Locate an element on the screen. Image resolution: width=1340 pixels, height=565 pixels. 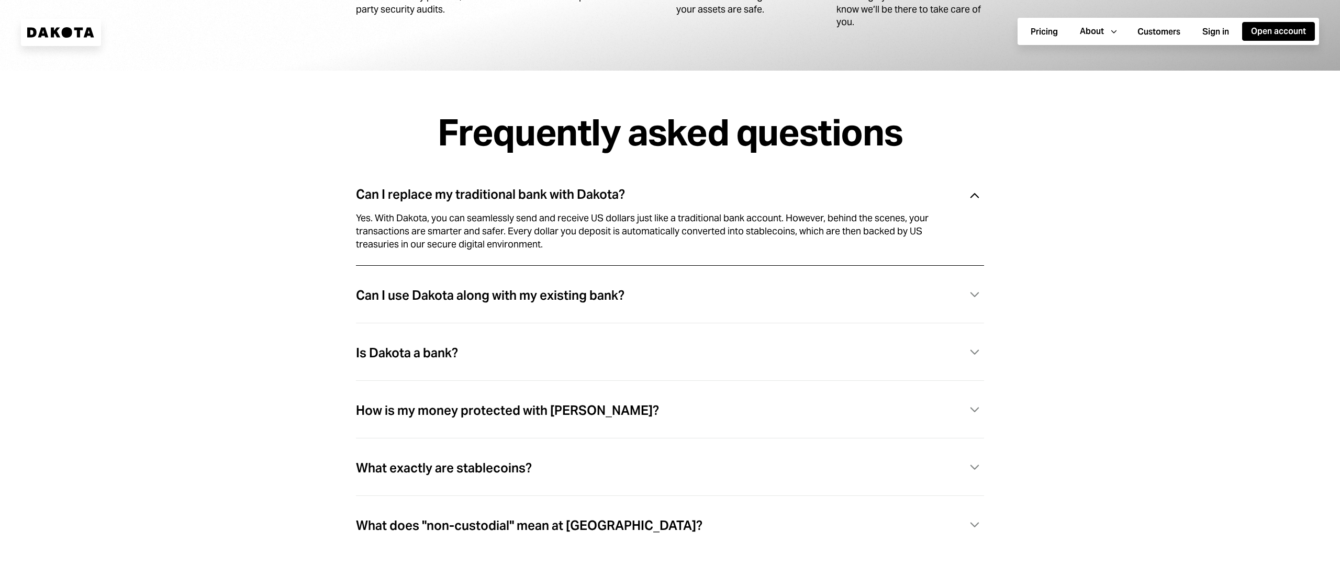
div: About is located at coordinates (1092, 31).